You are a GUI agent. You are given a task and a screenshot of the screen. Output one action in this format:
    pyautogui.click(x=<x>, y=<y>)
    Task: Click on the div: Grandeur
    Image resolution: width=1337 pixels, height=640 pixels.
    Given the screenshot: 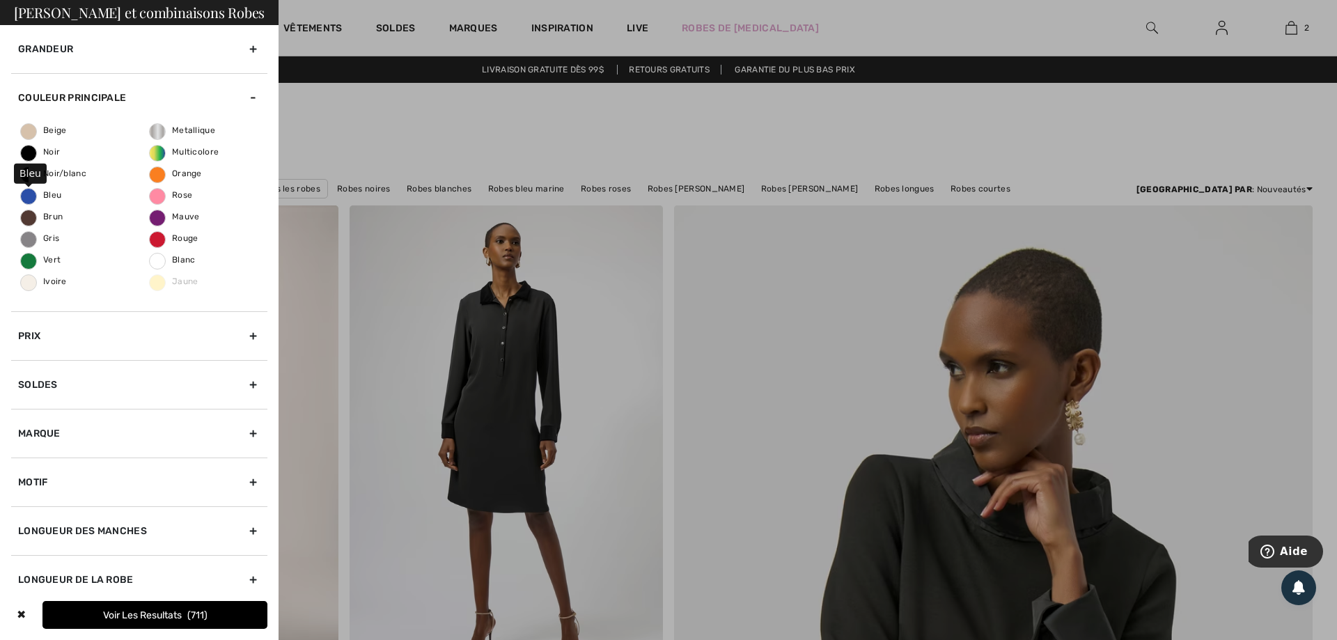 What is the action you would take?
    pyautogui.click(x=139, y=49)
    